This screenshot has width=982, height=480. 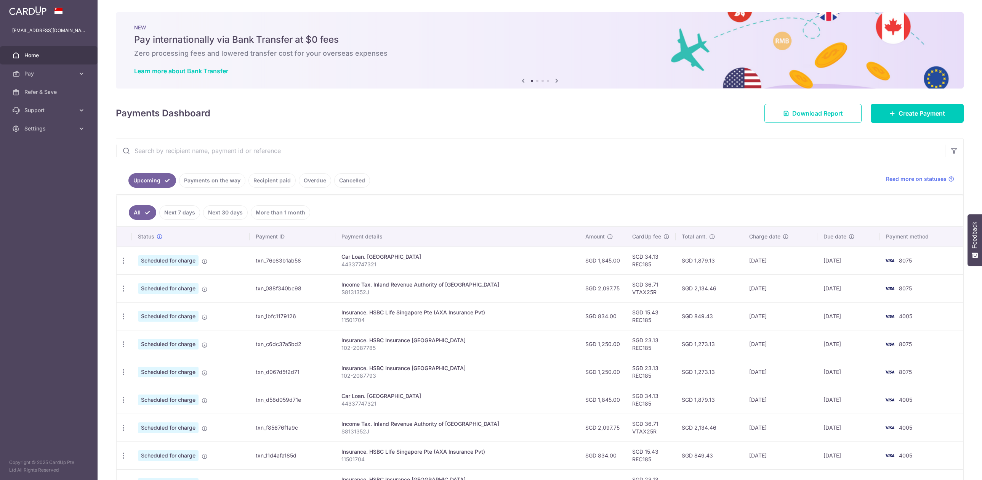 I want to click on img: Bank transfer banner, so click(x=540, y=50).